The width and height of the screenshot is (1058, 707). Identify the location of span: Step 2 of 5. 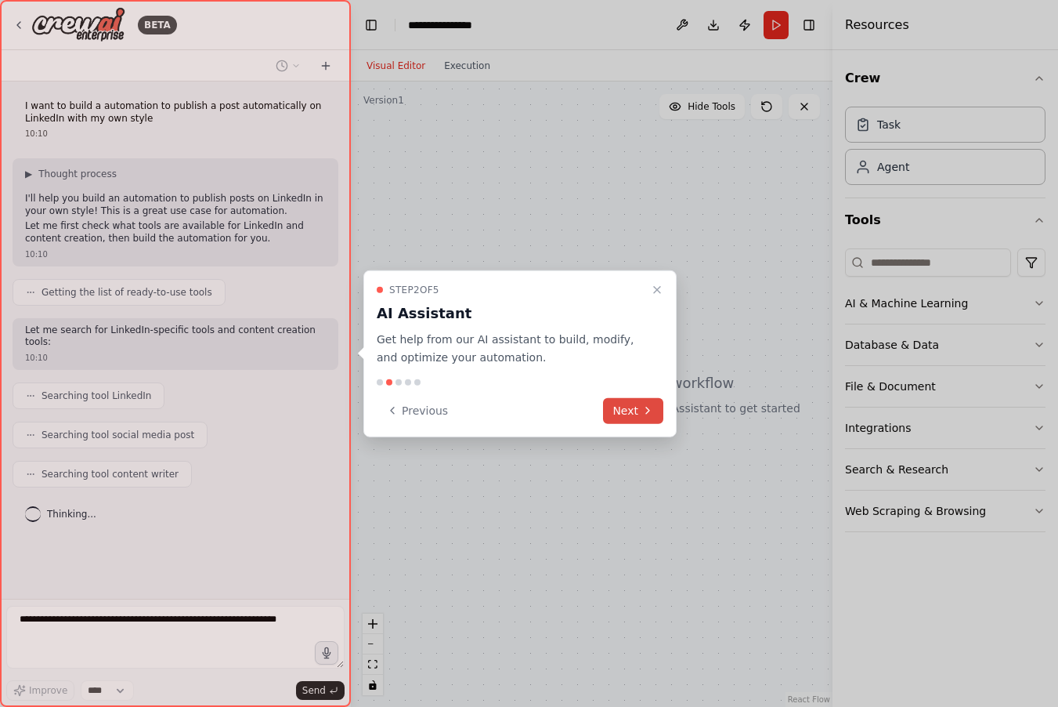
(414, 290).